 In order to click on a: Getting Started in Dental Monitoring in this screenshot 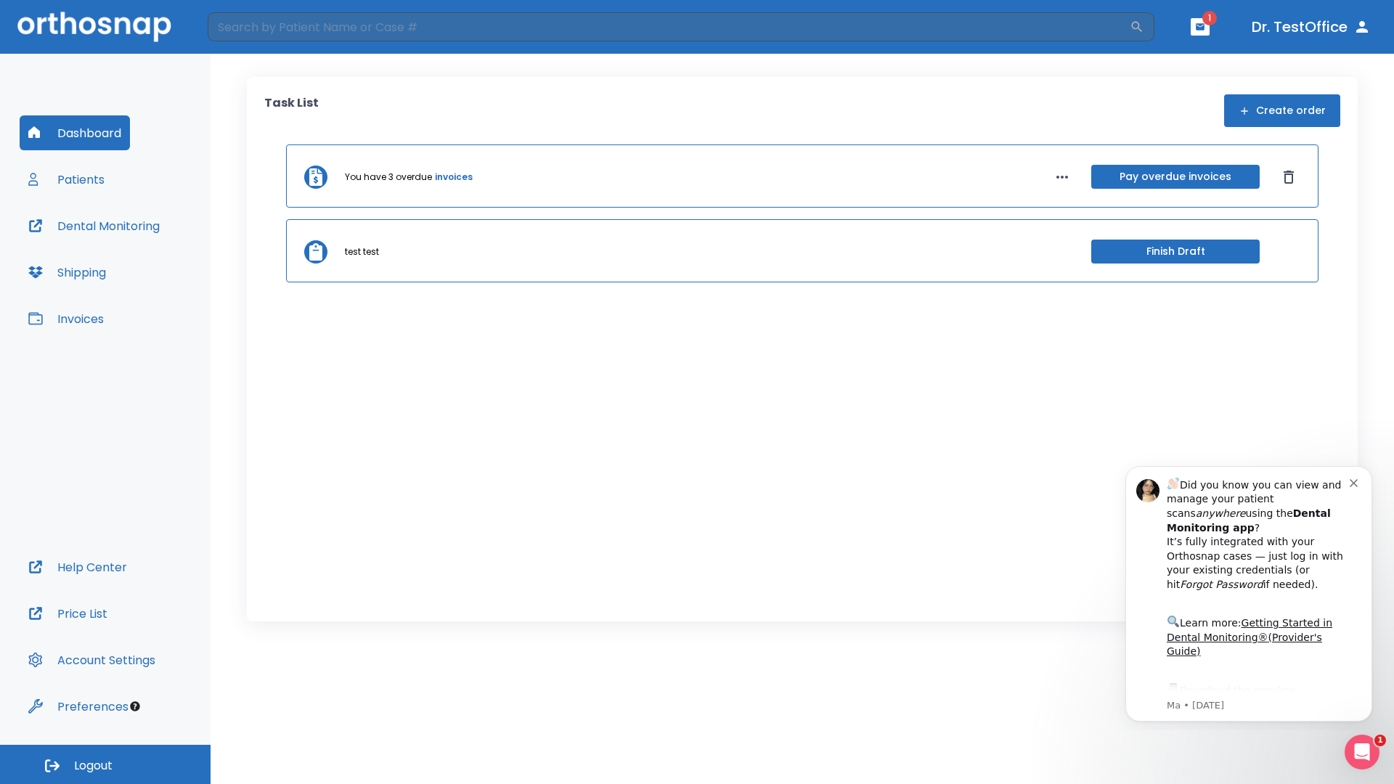, I will do `click(146, 177)`.